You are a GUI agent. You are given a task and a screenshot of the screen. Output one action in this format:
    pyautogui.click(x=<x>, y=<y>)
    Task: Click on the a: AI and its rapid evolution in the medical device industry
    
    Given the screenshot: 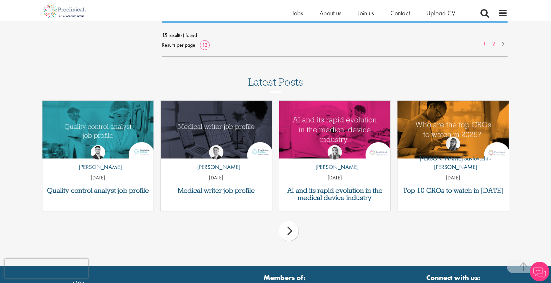 What is the action you would take?
    pyautogui.click(x=335, y=194)
    